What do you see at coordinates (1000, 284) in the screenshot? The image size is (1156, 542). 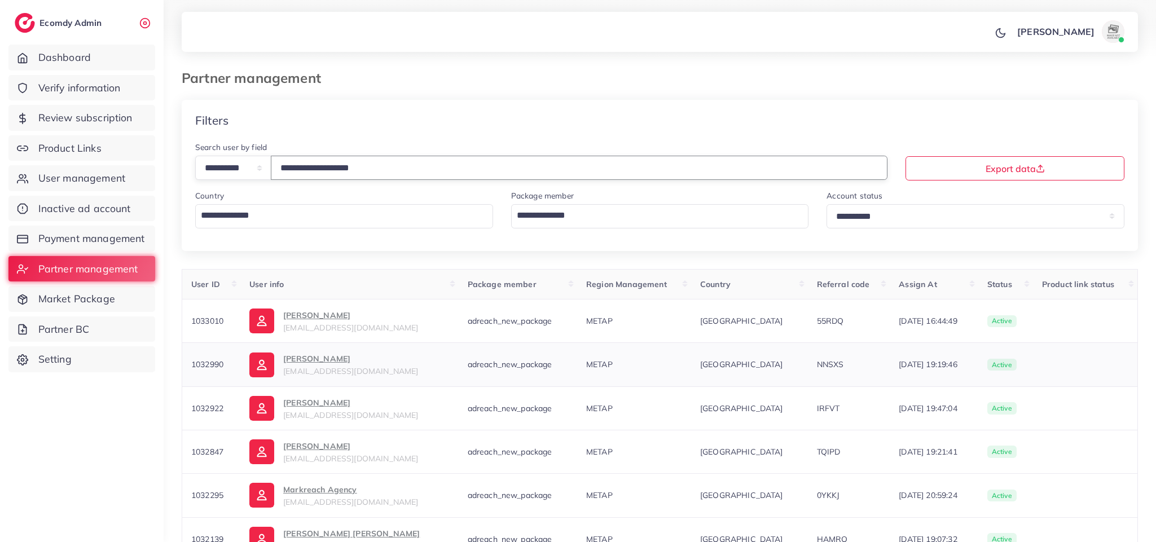 I see `span: Status` at bounding box center [1000, 284].